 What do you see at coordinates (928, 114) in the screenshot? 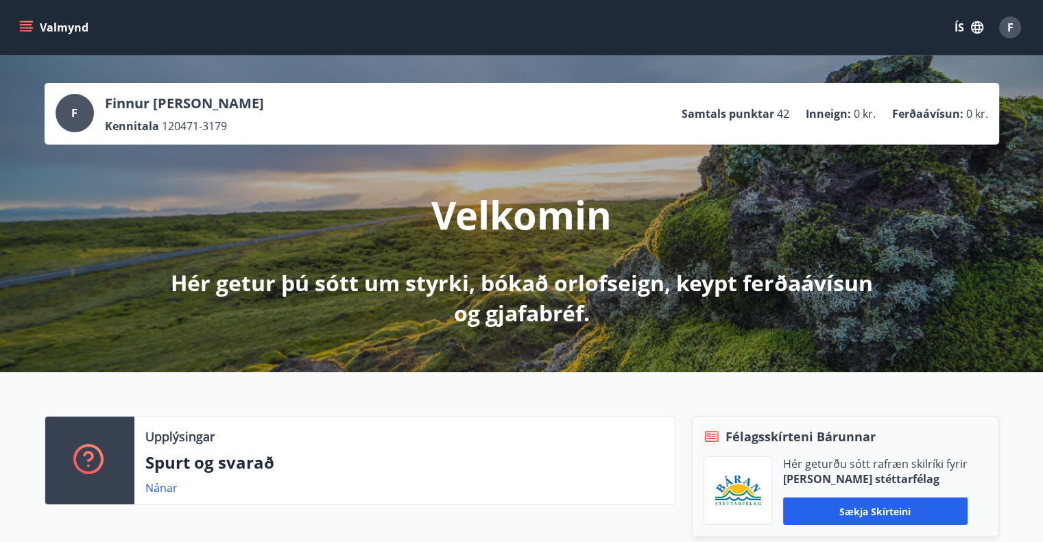
I see `p: Ferðaávísun :` at bounding box center [928, 114].